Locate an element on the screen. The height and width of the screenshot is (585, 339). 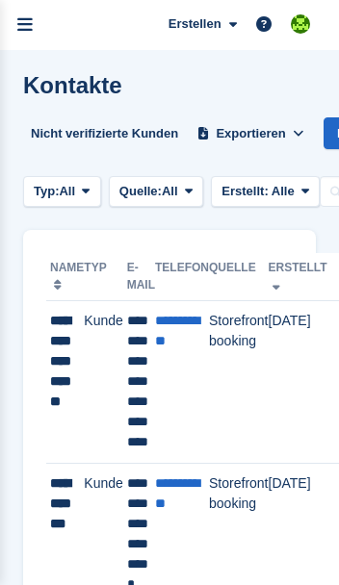
button: Typ: All is located at coordinates (62, 191).